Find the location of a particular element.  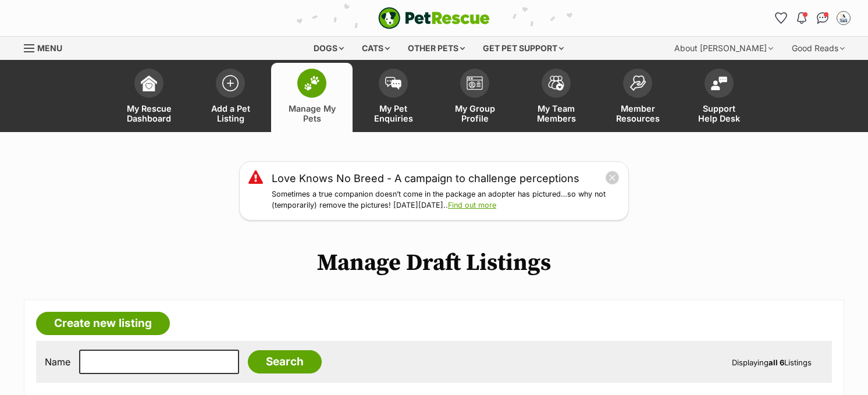

a: Add a Pet Listing is located at coordinates (230, 97).